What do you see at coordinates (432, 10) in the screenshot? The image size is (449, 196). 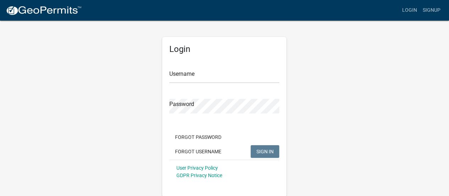 I see `a: Signup` at bounding box center [432, 10].